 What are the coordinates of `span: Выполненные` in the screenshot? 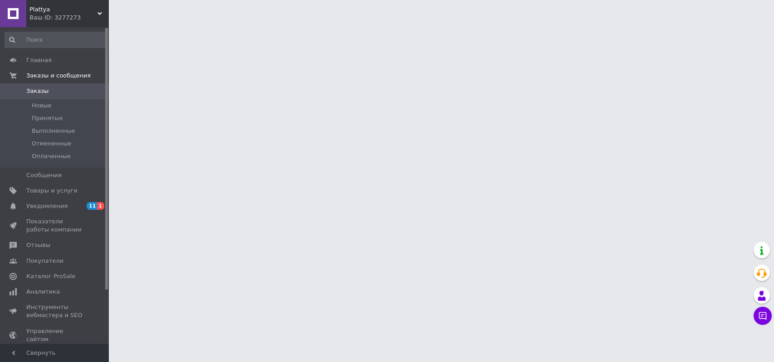 It's located at (54, 131).